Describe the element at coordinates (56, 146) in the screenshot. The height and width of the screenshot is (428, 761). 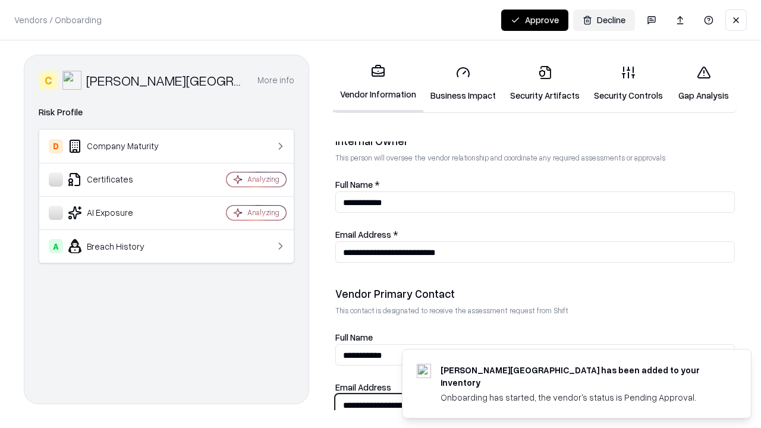
I see `div: D` at that location.